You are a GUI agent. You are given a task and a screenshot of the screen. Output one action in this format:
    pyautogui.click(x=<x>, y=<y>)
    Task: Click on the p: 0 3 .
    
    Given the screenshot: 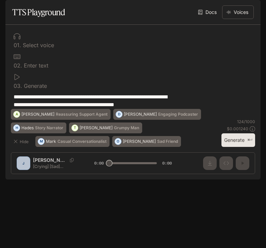 What is the action you would take?
    pyautogui.click(x=18, y=86)
    